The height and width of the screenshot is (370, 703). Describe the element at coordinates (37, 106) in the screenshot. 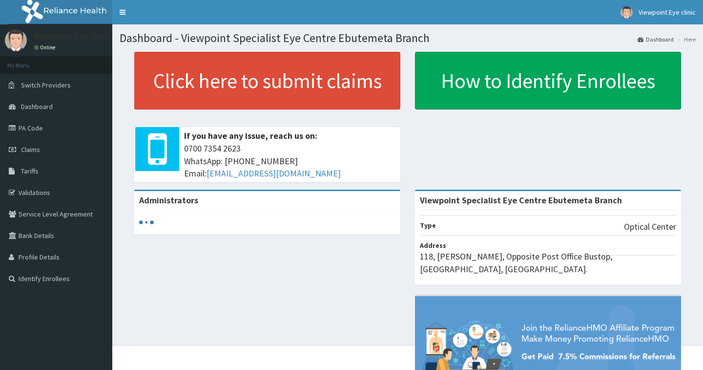

I see `span: Dashboard` at that location.